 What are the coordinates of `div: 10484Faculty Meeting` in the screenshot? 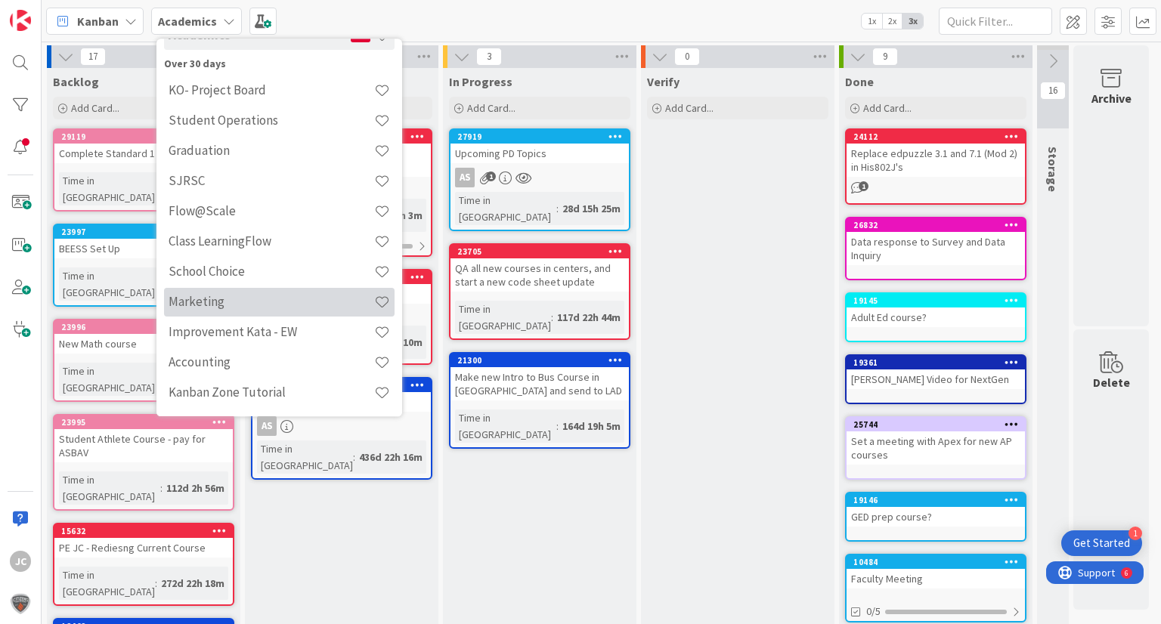 It's located at (936, 572).